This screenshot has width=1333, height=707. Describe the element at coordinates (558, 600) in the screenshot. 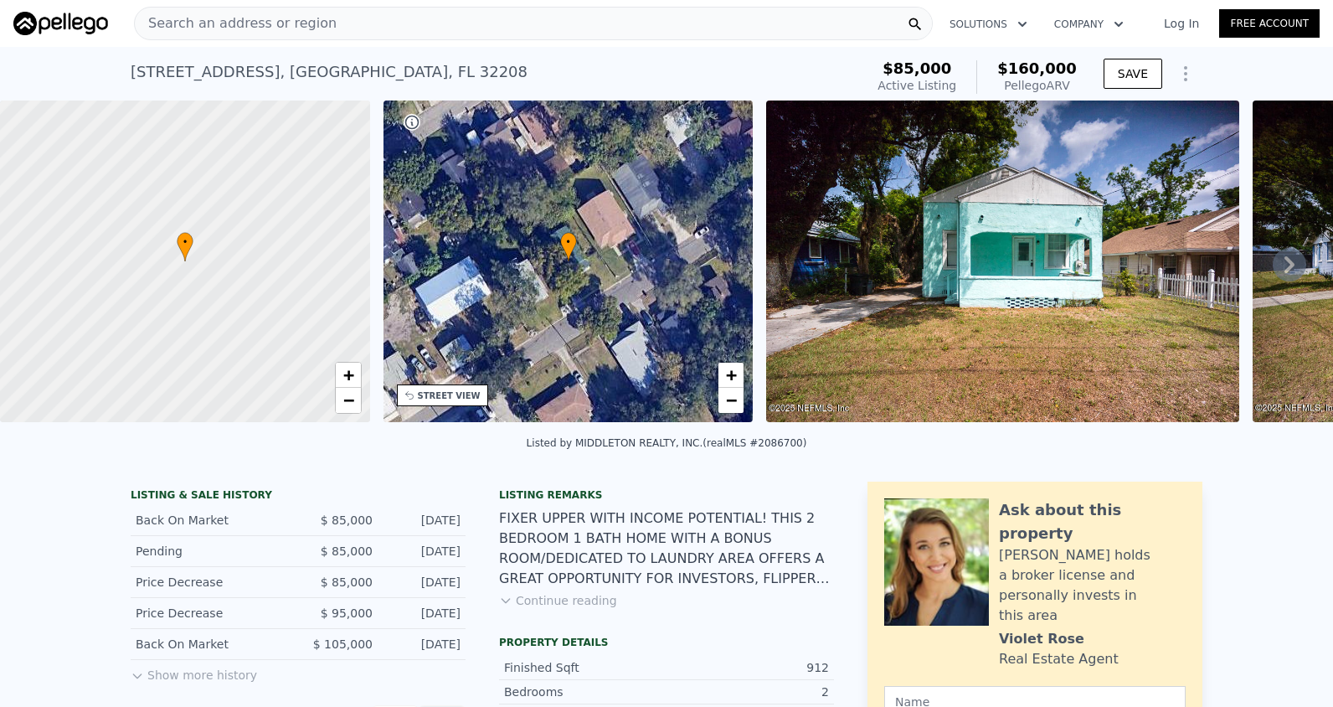

I see `button: Continue reading` at that location.